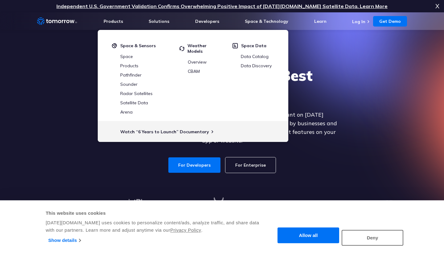  What do you see at coordinates (131, 75) in the screenshot?
I see `a: Pathfinder` at bounding box center [131, 75].